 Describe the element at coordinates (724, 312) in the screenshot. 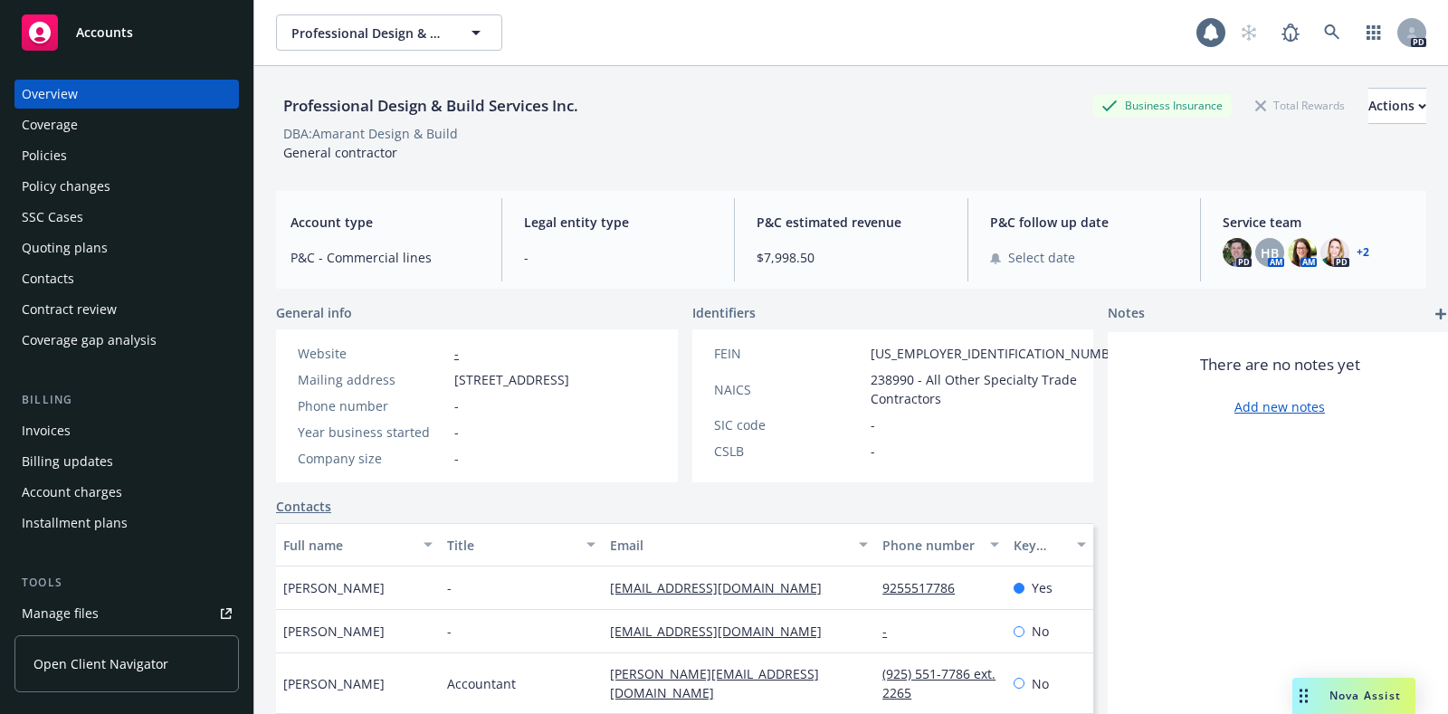

I see `span: Identifiers` at that location.